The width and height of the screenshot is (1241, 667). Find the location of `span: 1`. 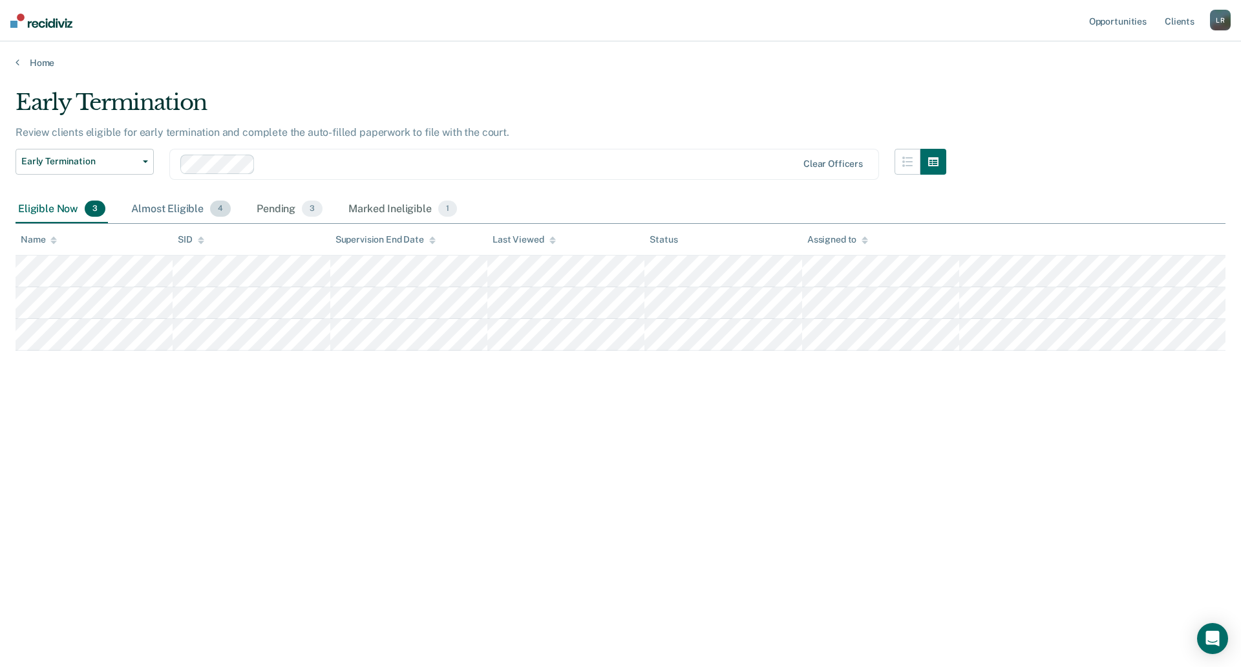

span: 1 is located at coordinates (447, 209).